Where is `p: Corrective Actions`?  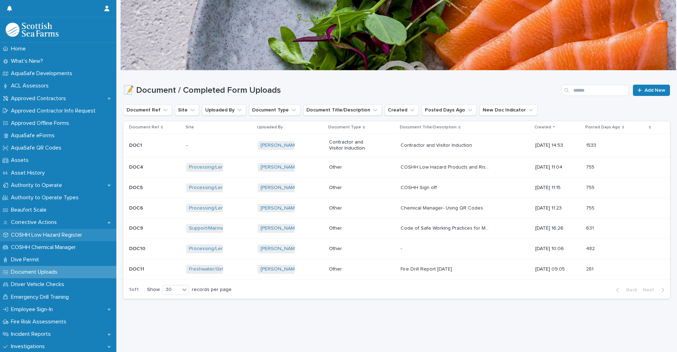 p: Corrective Actions is located at coordinates (35, 222).